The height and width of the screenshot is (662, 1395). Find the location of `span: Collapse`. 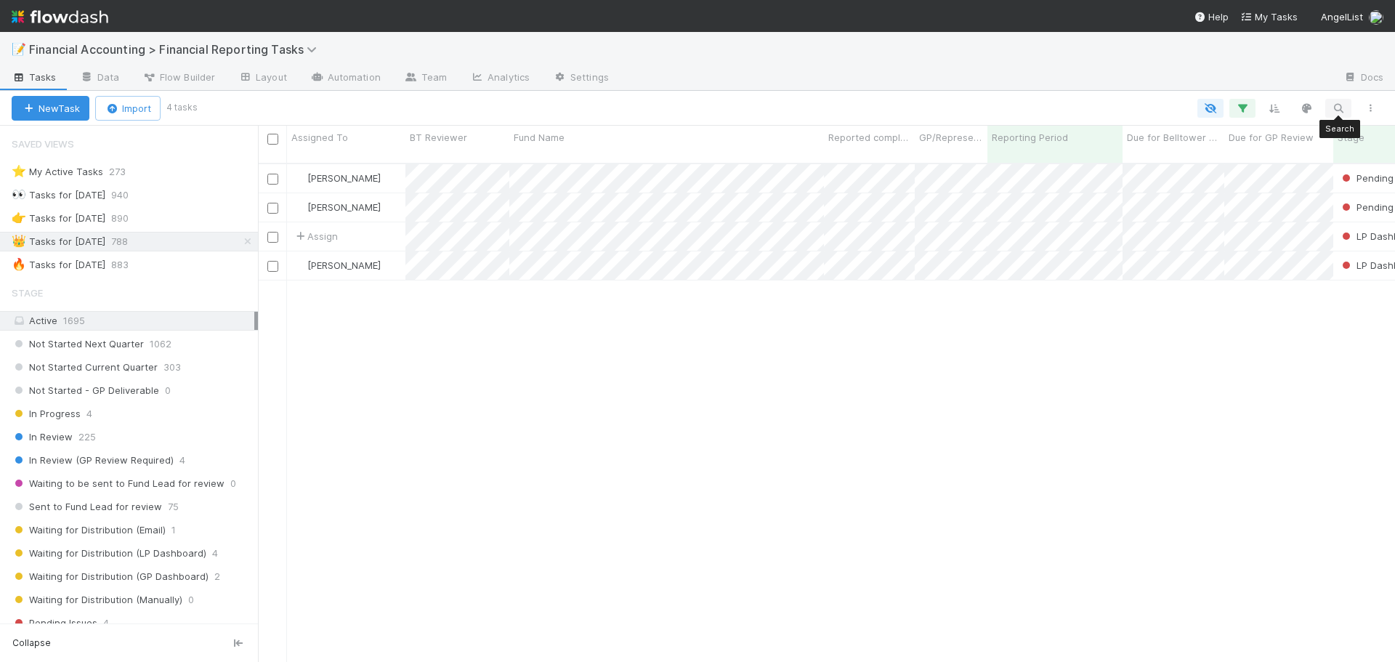

span: Collapse is located at coordinates (31, 643).